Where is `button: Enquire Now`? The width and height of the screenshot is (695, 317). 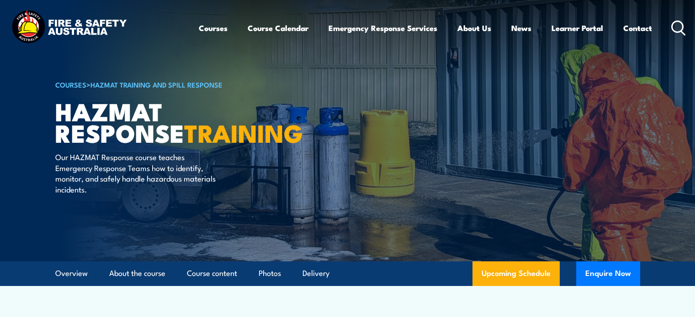
button: Enquire Now is located at coordinates (608, 274).